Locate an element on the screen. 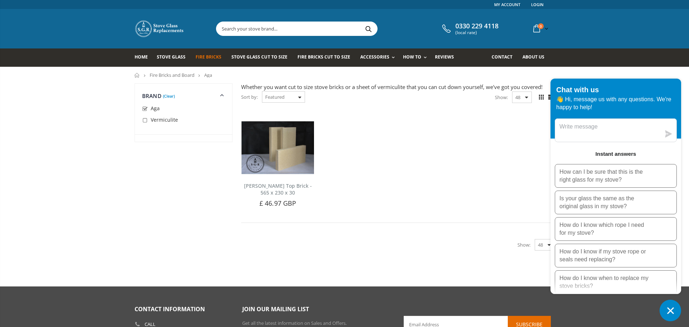  a: About us is located at coordinates (537, 57).